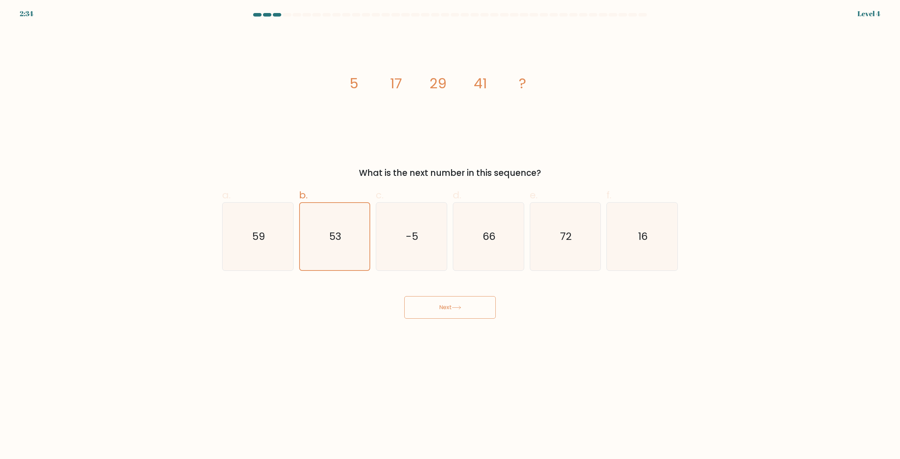 The height and width of the screenshot is (459, 900). What do you see at coordinates (450, 173) in the screenshot?
I see `div: What is the next number in this sequence?` at bounding box center [450, 173].